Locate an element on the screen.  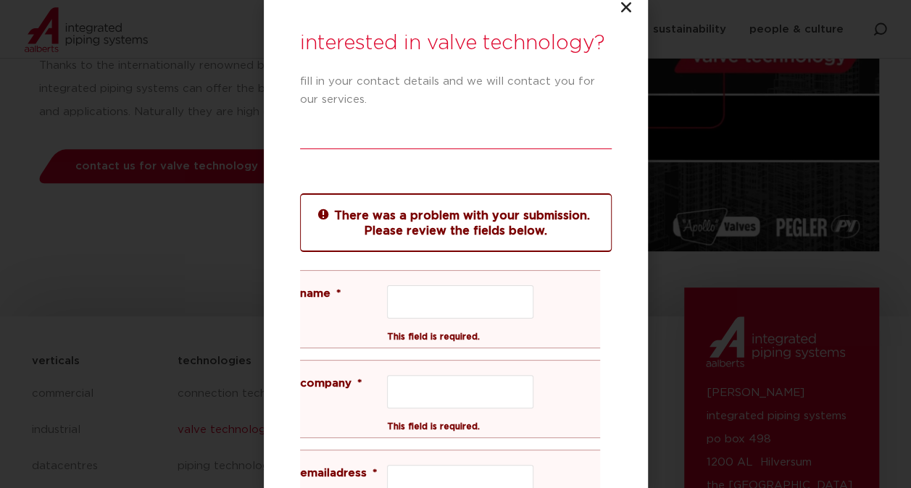
label: name is located at coordinates (343, 294).